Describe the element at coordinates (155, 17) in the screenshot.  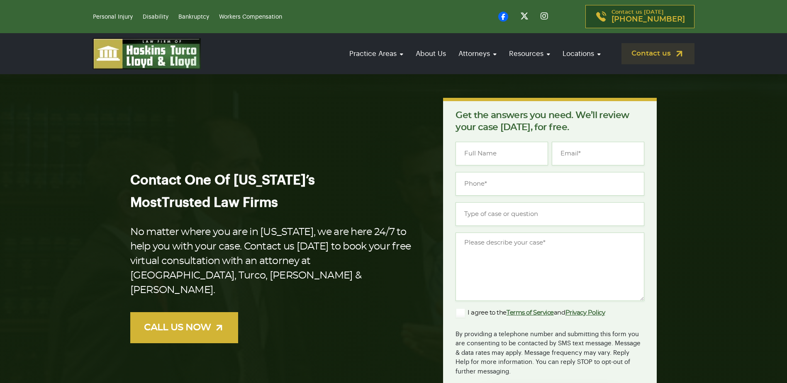
I see `a: Disability` at that location.